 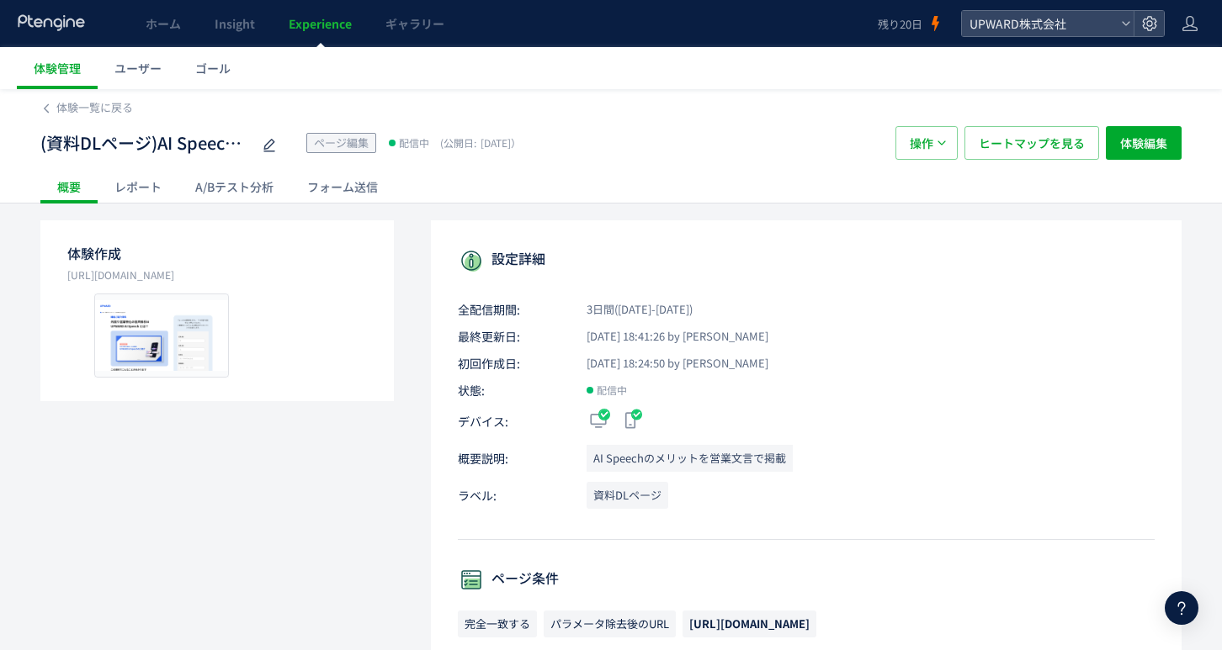 I want to click on span: 初回作成日:, so click(x=512, y=364).